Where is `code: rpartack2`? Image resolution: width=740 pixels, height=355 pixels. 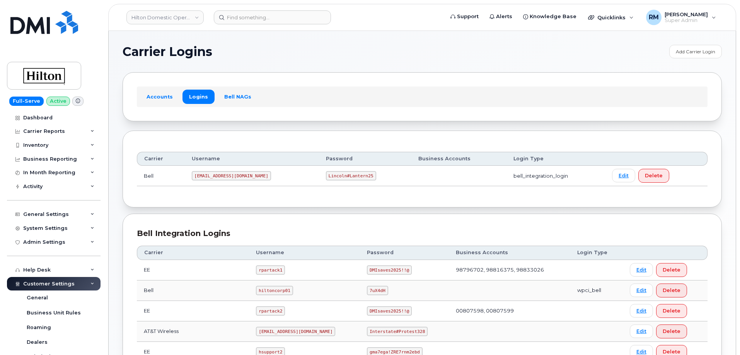 code: rpartack2 is located at coordinates (270, 311).